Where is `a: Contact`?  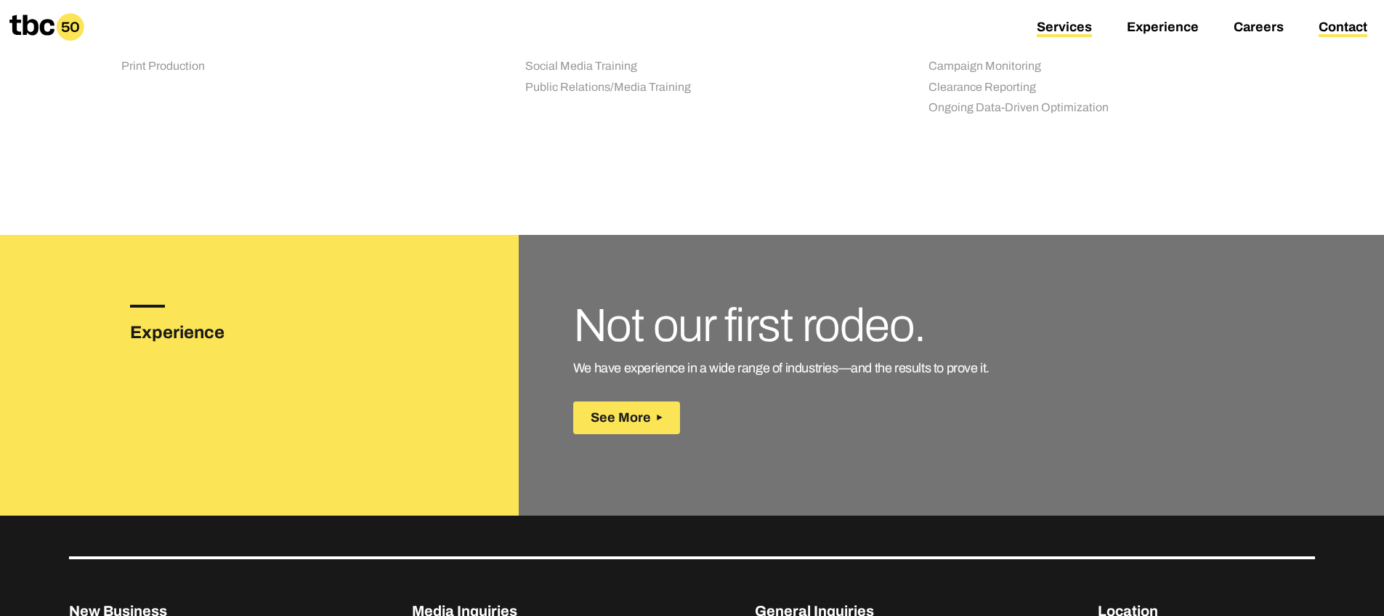 a: Contact is located at coordinates (1343, 28).